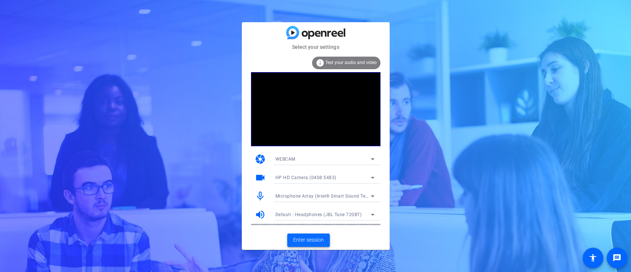 Image resolution: width=631 pixels, height=272 pixels. I want to click on span: Test your audio and video, so click(351, 62).